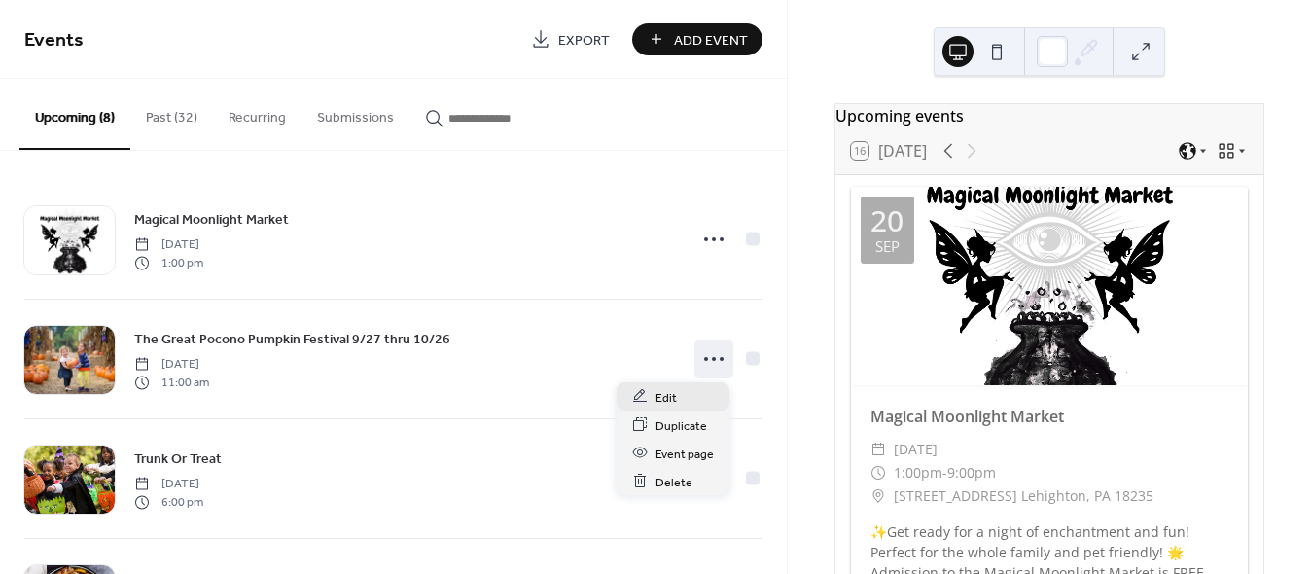 This screenshot has height=574, width=1311. What do you see at coordinates (697, 39) in the screenshot?
I see `a: Add Event` at bounding box center [697, 39].